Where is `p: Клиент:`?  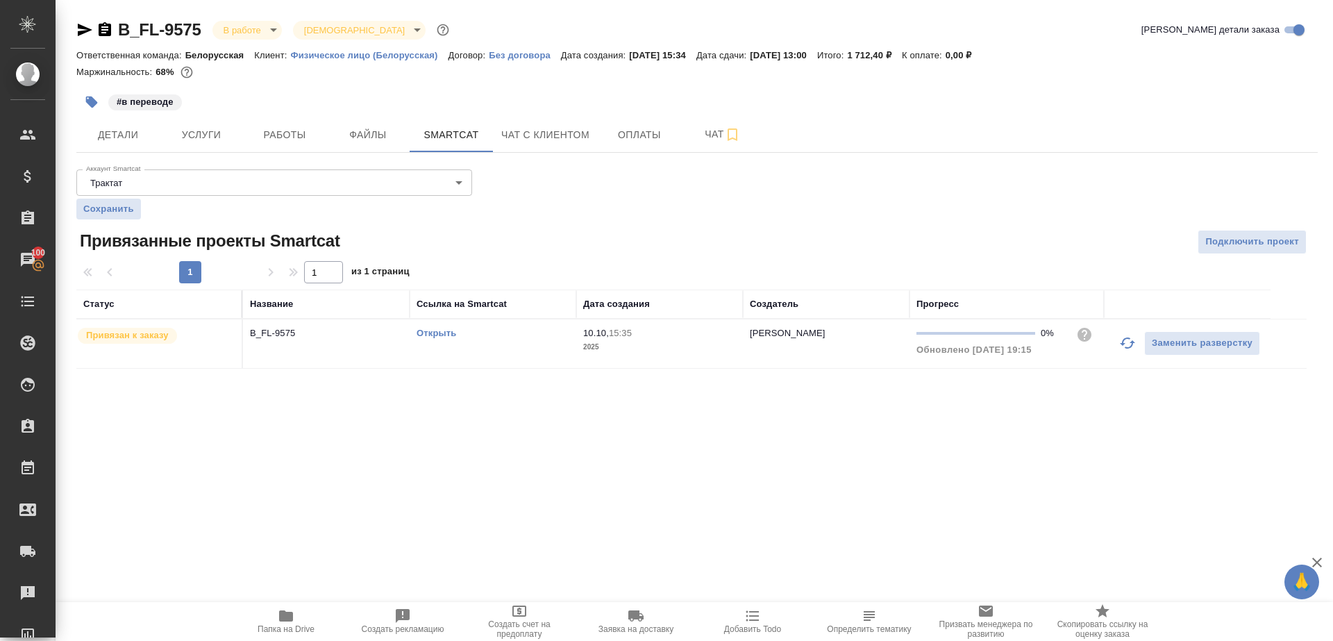
p: Клиент: is located at coordinates (272, 55).